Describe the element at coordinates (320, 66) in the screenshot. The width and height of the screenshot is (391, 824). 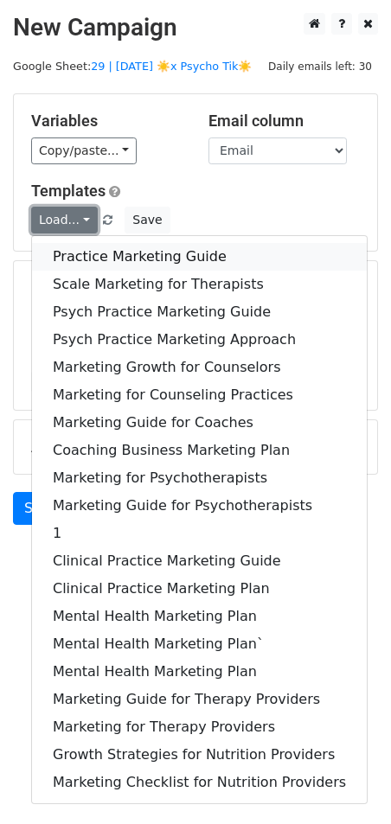
I see `a: Daily emails left: 30` at that location.